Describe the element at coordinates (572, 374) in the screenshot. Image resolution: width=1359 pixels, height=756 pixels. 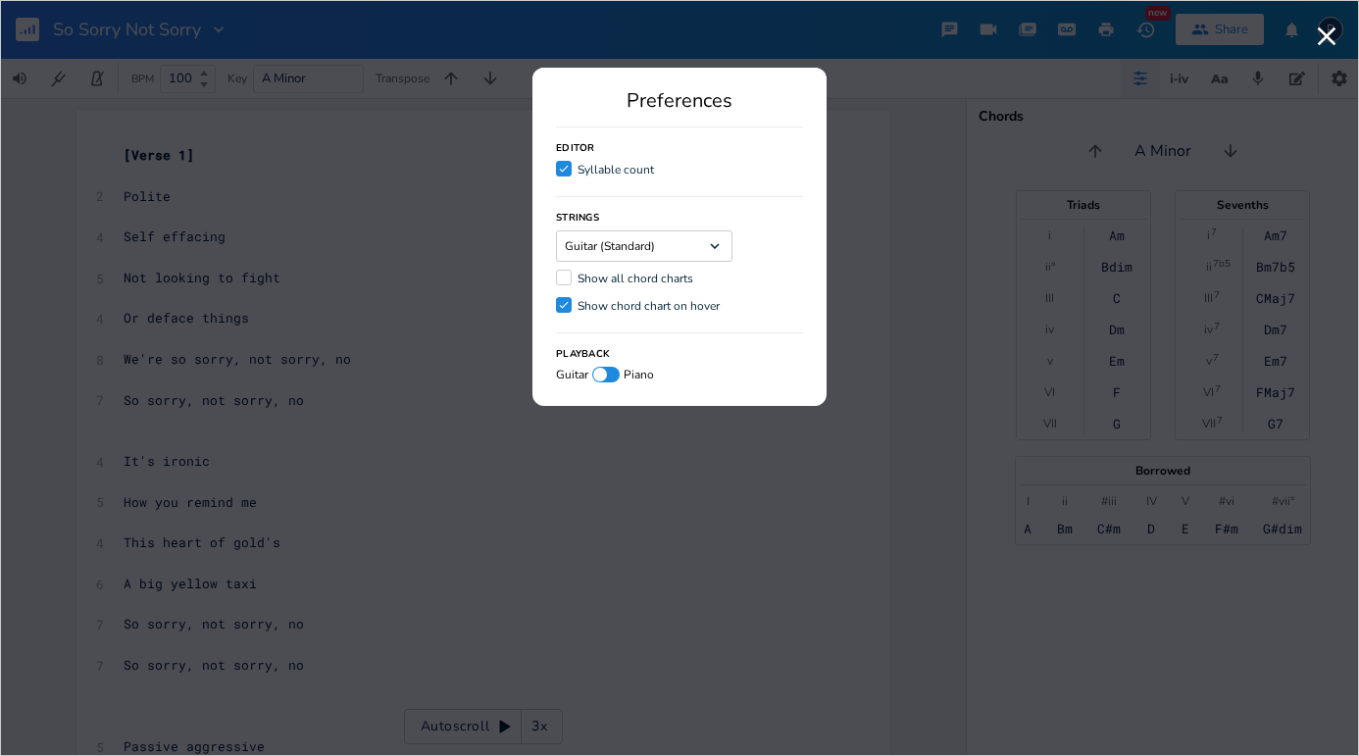
I see `span: Guitar` at that location.